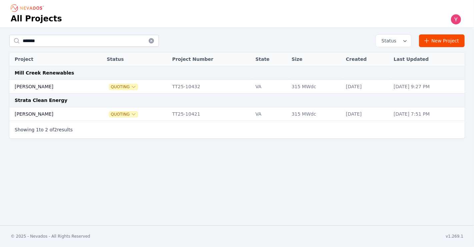 The image size is (474, 247). Describe the element at coordinates (211, 114) in the screenshot. I see `td: TT25-10421` at that location.